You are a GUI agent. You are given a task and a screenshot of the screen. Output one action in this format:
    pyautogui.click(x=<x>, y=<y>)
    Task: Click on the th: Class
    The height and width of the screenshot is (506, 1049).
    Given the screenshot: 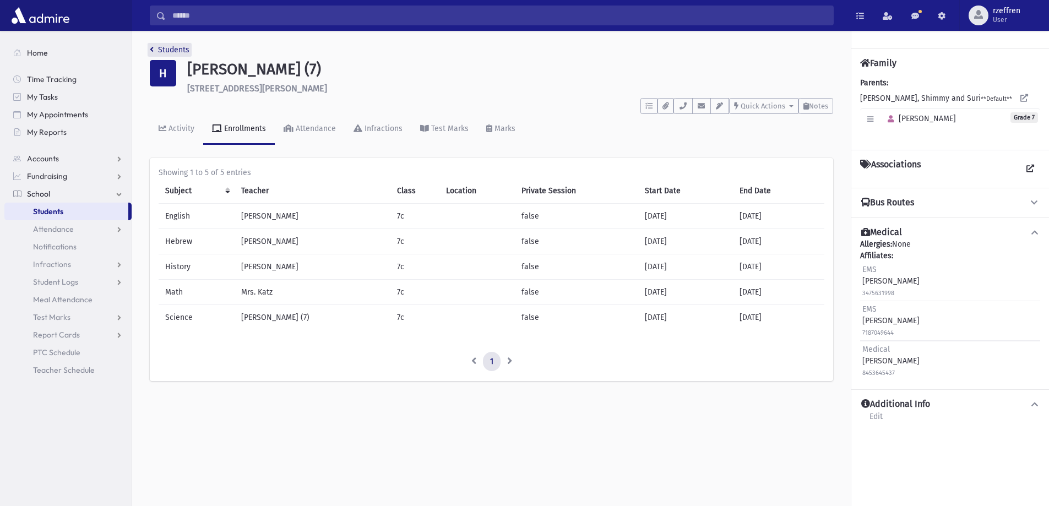 What is the action you would take?
    pyautogui.click(x=415, y=191)
    